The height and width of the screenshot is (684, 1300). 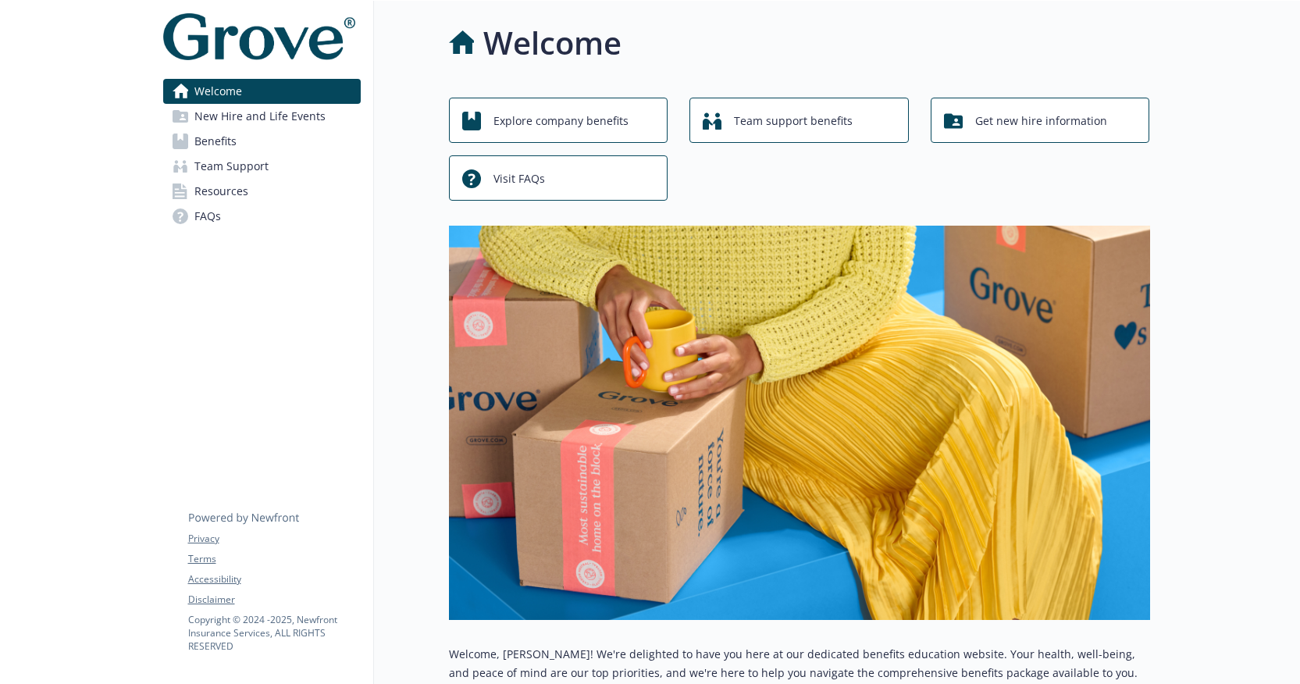 I want to click on span: Team Support, so click(x=231, y=166).